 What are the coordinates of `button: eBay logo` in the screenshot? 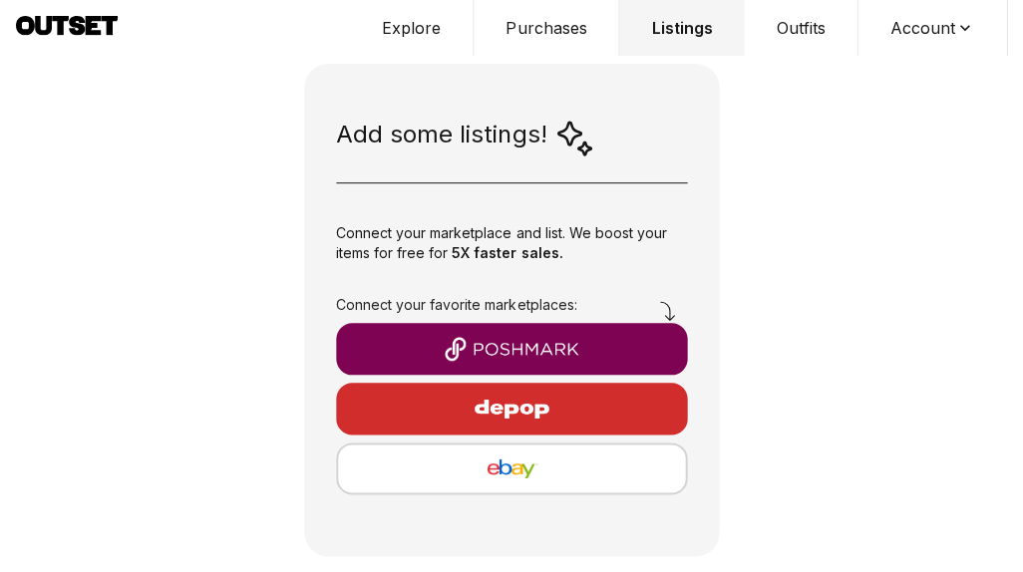 It's located at (512, 469).